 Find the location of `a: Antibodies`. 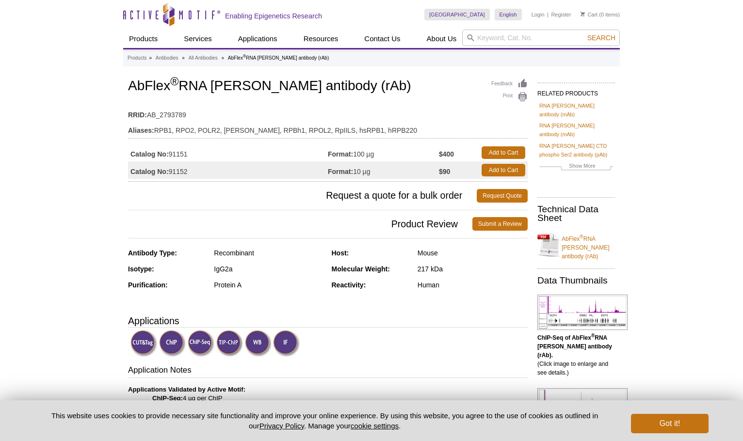

a: Antibodies is located at coordinates (167, 58).